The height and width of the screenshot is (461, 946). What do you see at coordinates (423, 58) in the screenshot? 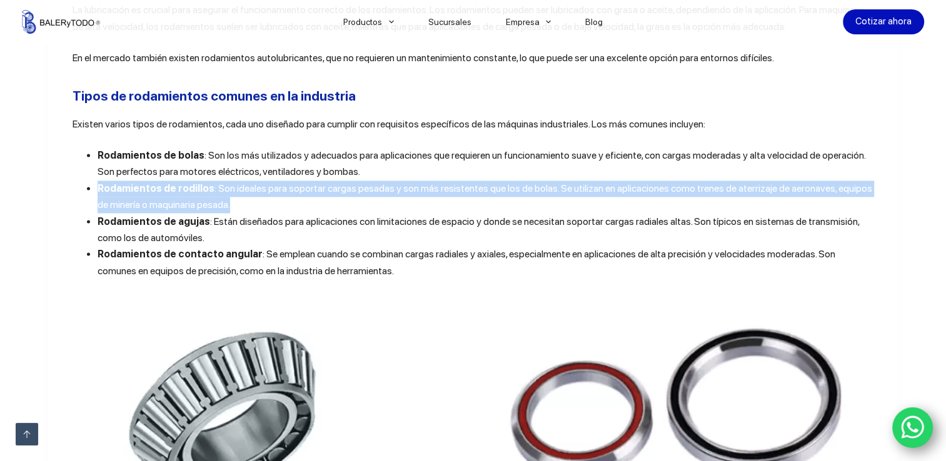
I see `span: En el mercado también existen rodamientos autolubricantes, que no requieren un mantenimiento cons...` at bounding box center [423, 58].